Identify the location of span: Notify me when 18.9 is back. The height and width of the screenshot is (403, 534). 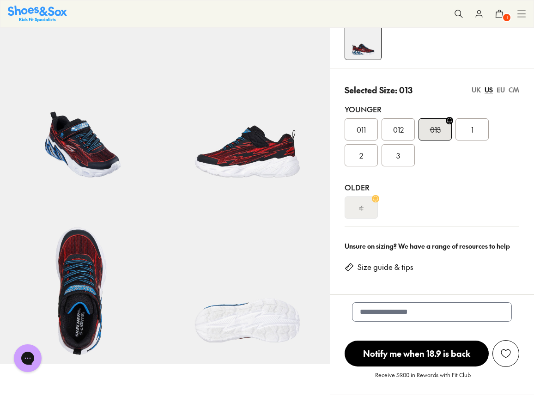
(417, 353).